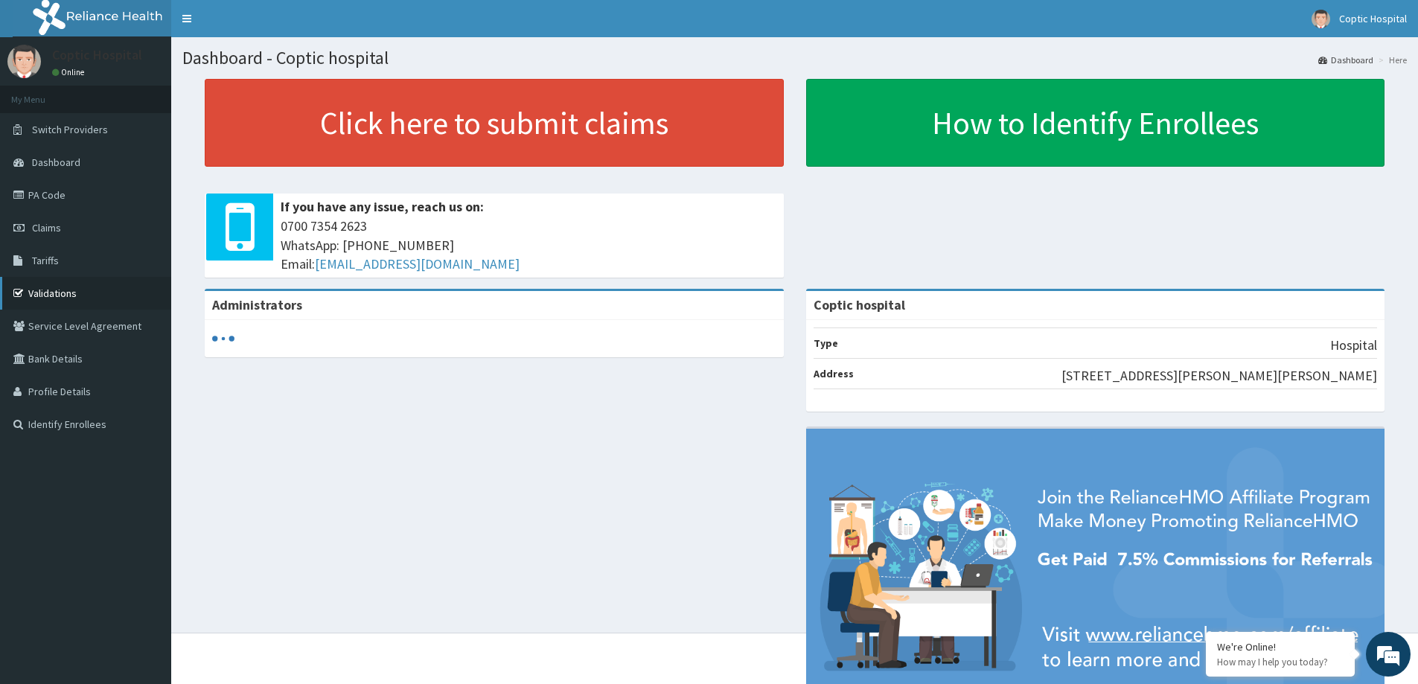 Image resolution: width=1418 pixels, height=684 pixels. What do you see at coordinates (223, 339) in the screenshot?
I see `svg: audio-loading` at bounding box center [223, 339].